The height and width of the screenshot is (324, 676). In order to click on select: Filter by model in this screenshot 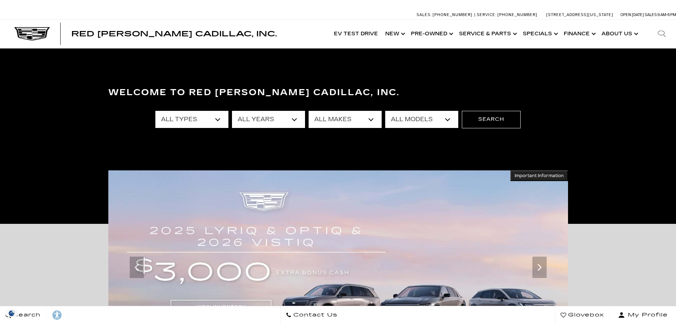, I will do `click(421, 119)`.